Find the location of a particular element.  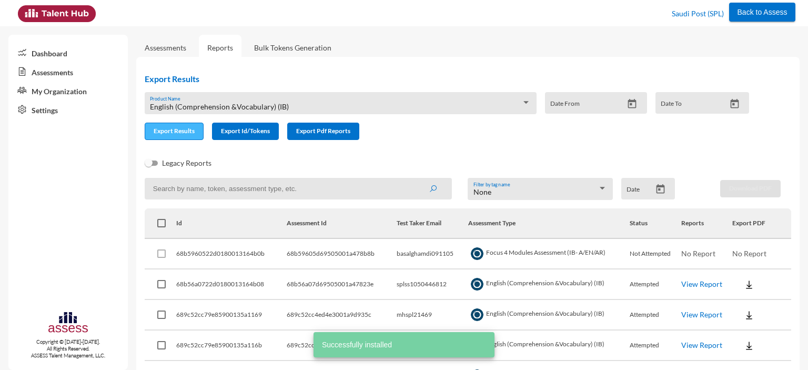

input: Search by name, token, assessment type, etc. is located at coordinates (298, 188).